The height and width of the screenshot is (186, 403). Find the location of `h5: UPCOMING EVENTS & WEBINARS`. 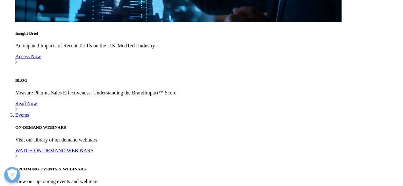

h5: UPCOMING EVENTS & WEBINARS is located at coordinates (207, 169).